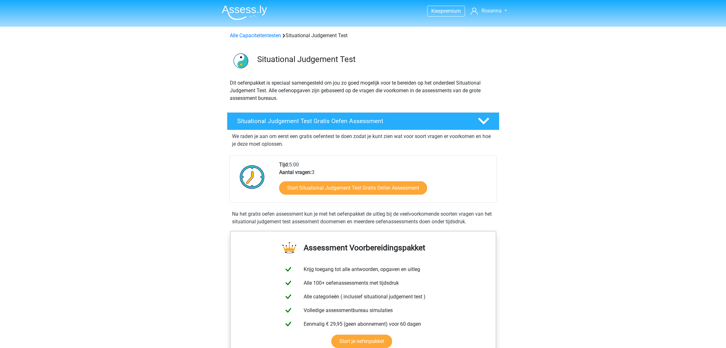 The width and height of the screenshot is (726, 348). I want to click on img: situational judgement test, so click(241, 60).